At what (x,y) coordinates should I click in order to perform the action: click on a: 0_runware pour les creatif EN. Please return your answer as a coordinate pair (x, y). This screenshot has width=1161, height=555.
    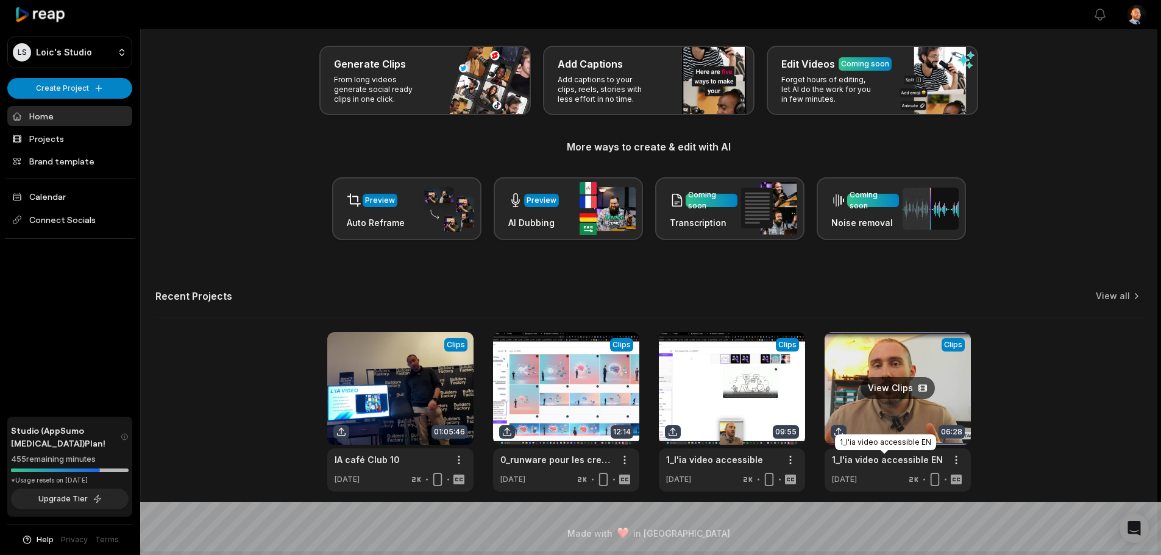
    Looking at the image, I should click on (557, 460).